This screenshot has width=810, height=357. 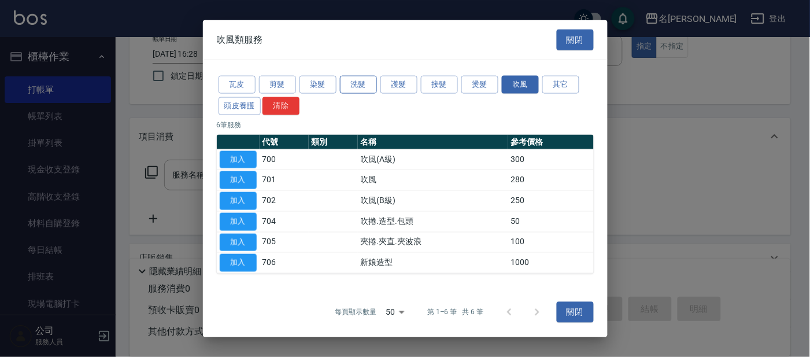 I want to click on button: 洗髮, so click(x=359, y=84).